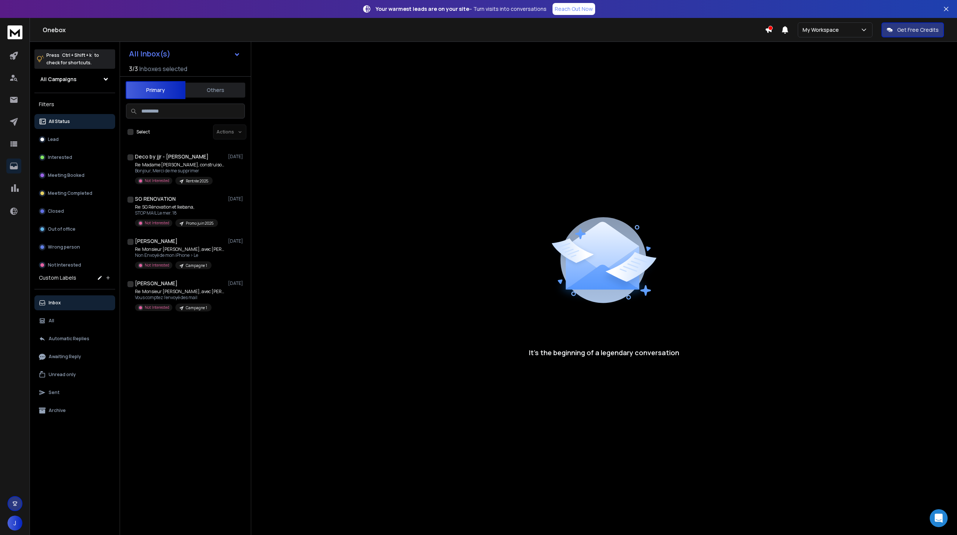 Image resolution: width=957 pixels, height=535 pixels. Describe the element at coordinates (75, 339) in the screenshot. I see `button: Automatic Replies` at that location.